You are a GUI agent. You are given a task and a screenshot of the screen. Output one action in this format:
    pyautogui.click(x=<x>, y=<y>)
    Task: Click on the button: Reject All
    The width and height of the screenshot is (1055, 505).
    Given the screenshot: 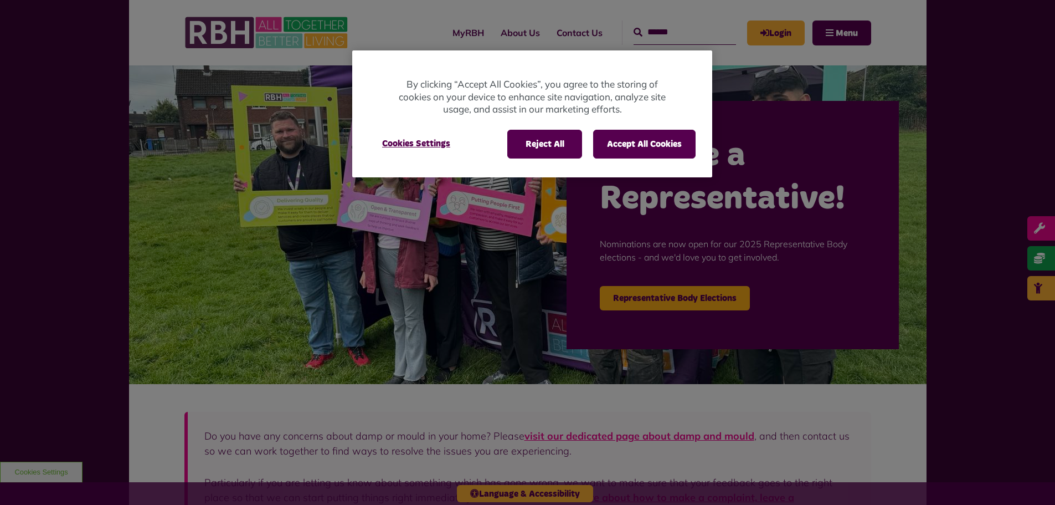 What is the action you would take?
    pyautogui.click(x=544, y=144)
    